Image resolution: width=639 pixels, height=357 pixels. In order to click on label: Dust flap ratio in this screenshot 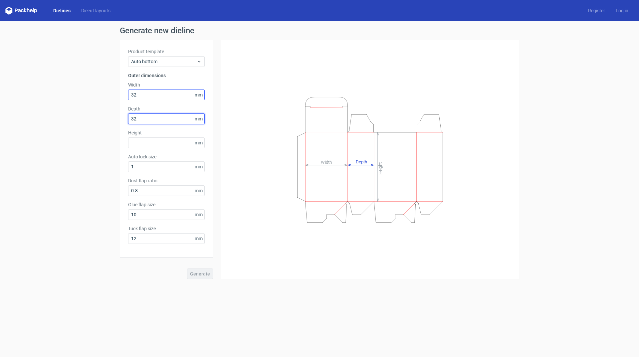, I will do `click(166, 181)`.